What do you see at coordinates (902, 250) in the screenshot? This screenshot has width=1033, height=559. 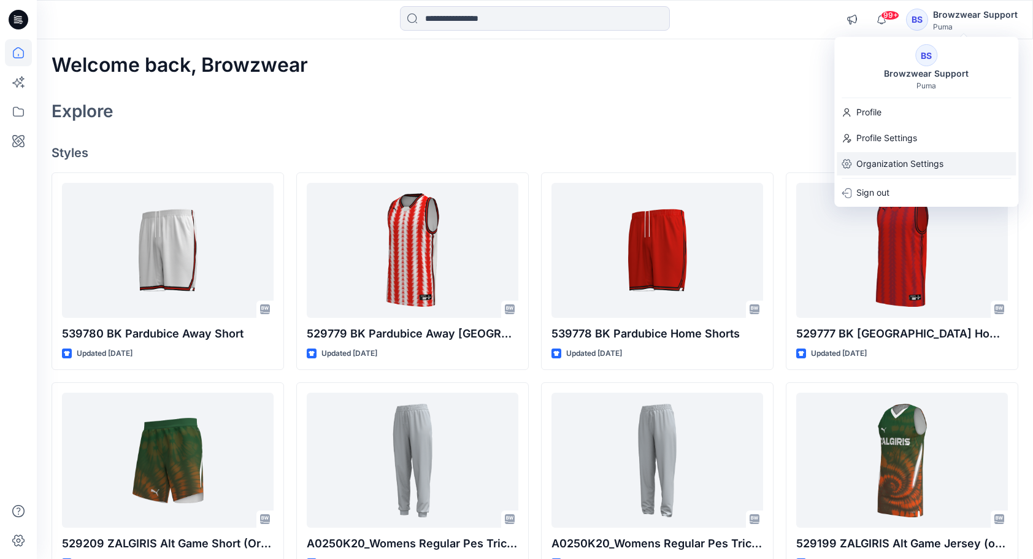 I see `a: 529777 BK Pardubice Home Jersey` at bounding box center [902, 250].